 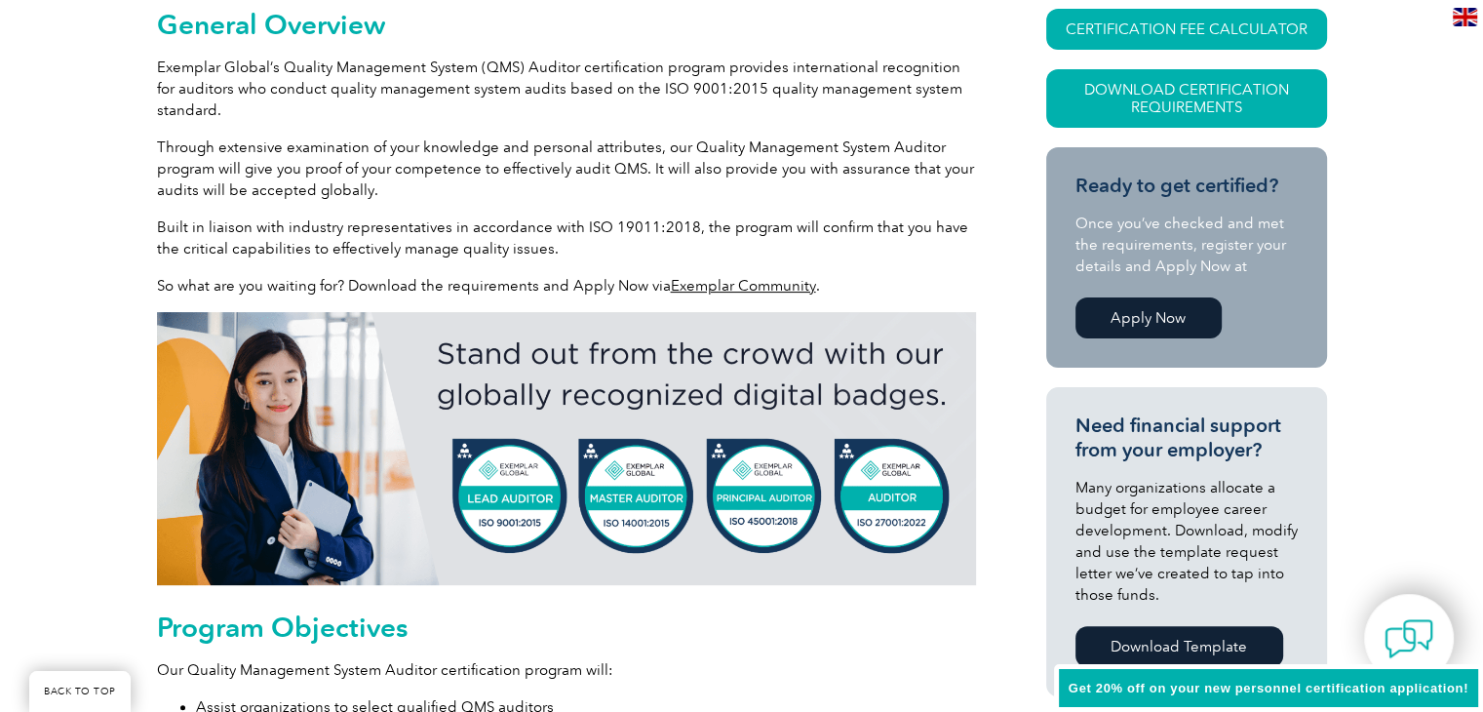 What do you see at coordinates (1148, 318) in the screenshot?
I see `a: Apply Now` at bounding box center [1148, 318].